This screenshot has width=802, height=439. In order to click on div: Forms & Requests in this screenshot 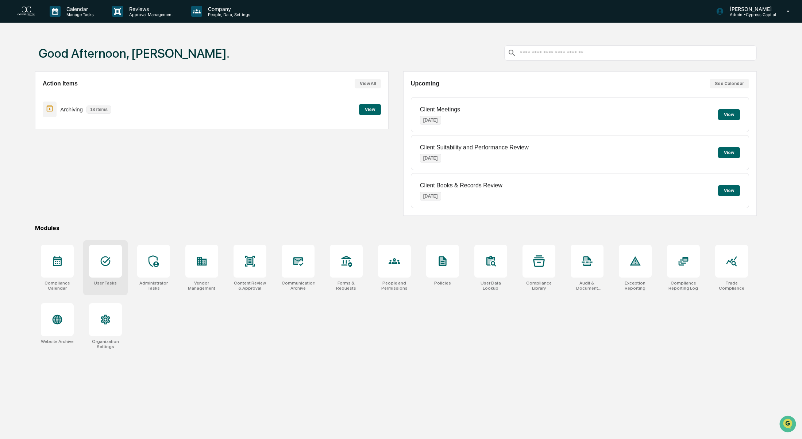, I will do `click(346, 285)`.